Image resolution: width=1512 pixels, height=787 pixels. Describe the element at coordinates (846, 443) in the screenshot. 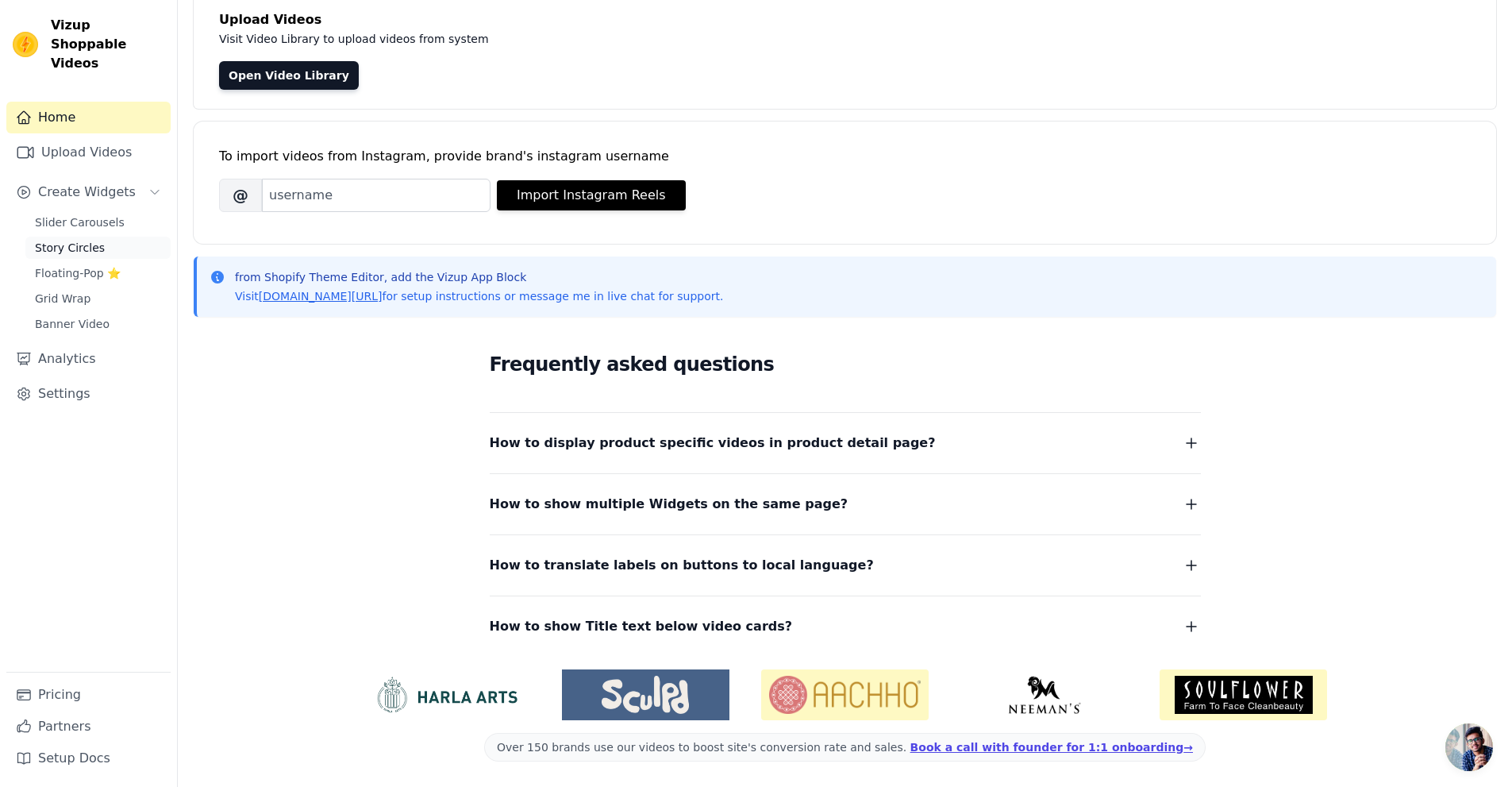

I see `button: How to display product specific videos in product detail page?` at that location.